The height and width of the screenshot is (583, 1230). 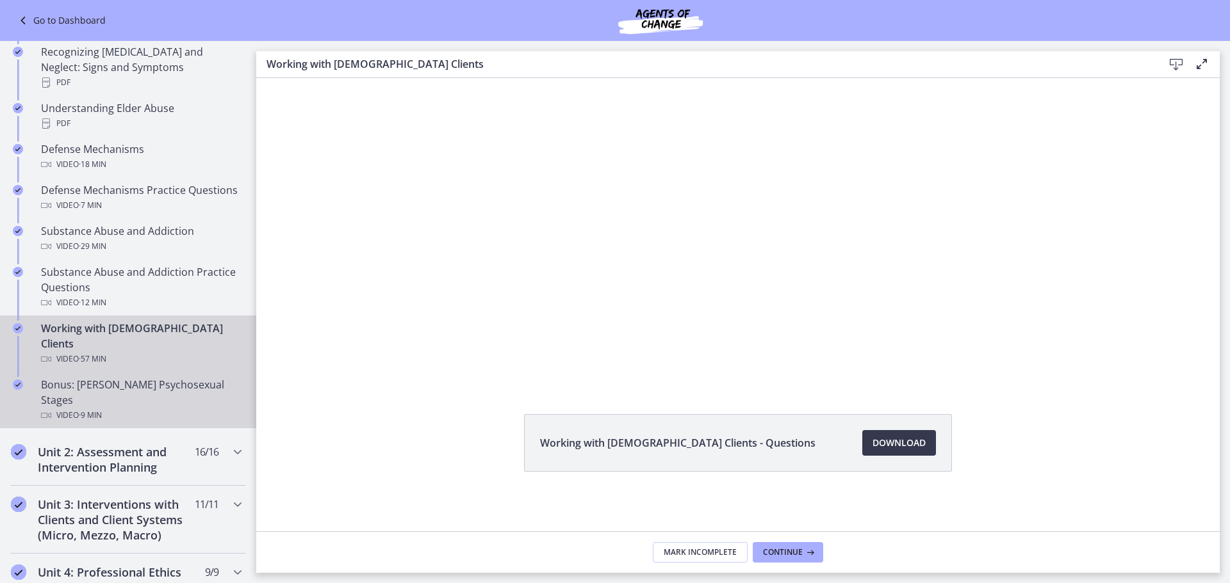 What do you see at coordinates (141, 116) in the screenshot?
I see `div: Understanding Elder Abuse` at bounding box center [141, 116].